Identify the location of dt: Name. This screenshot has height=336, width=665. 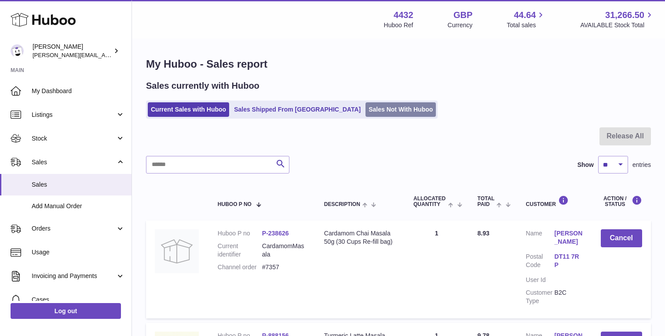
(540, 239).